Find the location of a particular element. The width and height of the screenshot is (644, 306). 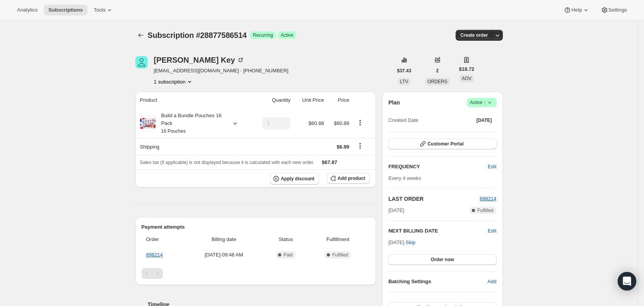

div: Open Intercom Messenger is located at coordinates (627, 281).